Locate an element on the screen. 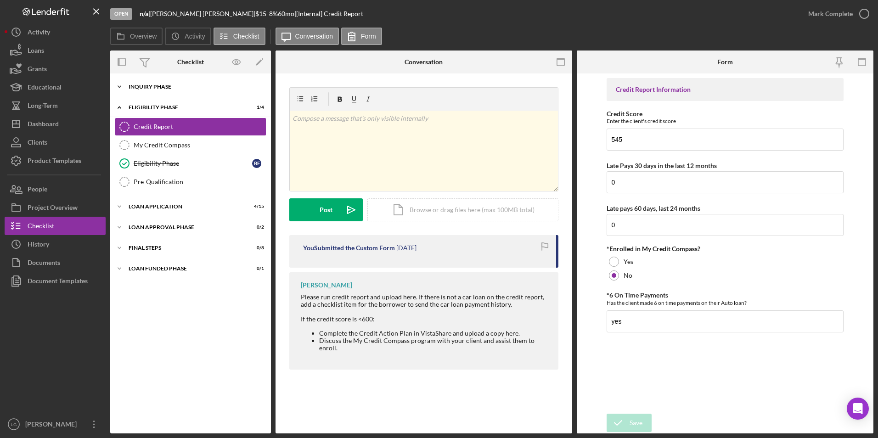  div: 4 / 15 is located at coordinates (256, 207).